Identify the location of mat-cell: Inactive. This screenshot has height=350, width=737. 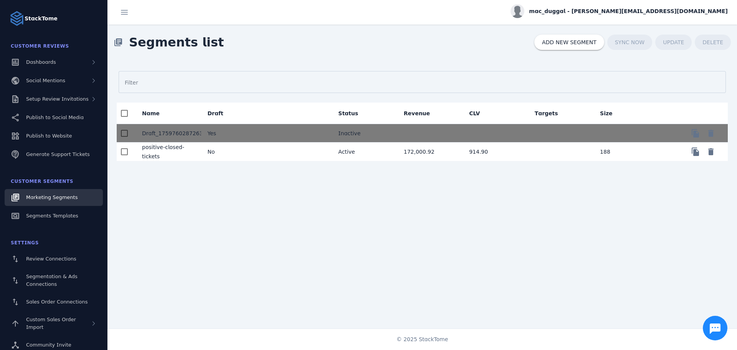
(365, 133).